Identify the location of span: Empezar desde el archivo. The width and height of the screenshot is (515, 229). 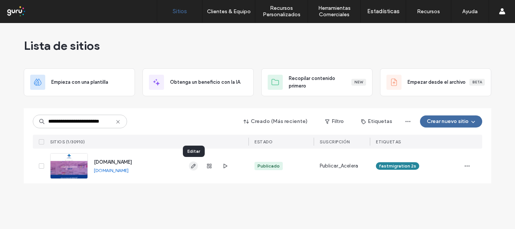
(437, 82).